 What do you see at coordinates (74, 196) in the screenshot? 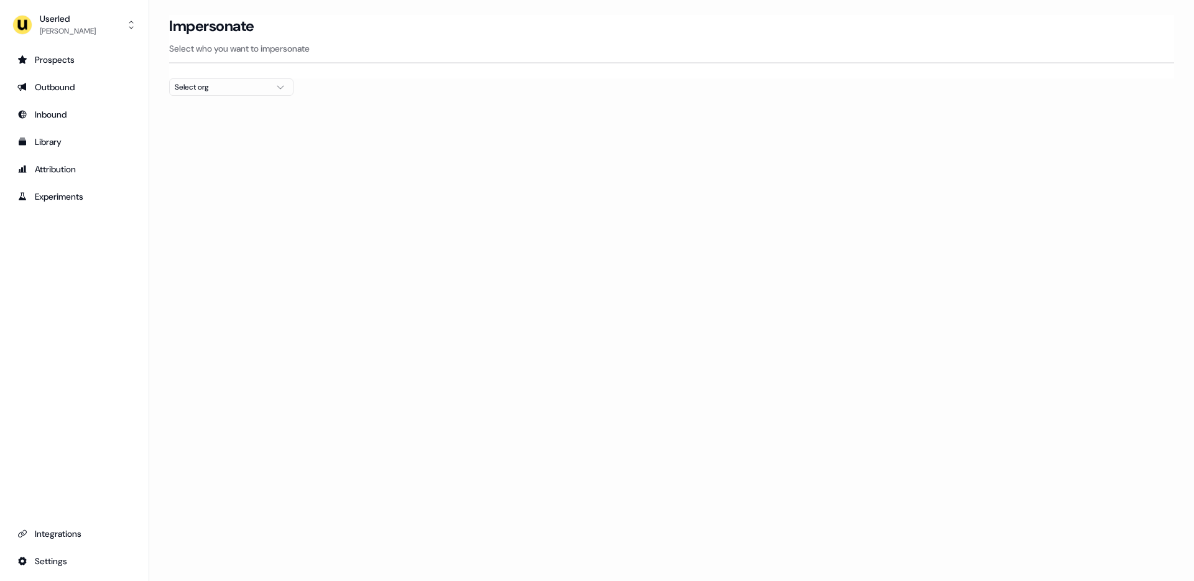
I see `div: Experiments` at bounding box center [74, 196].